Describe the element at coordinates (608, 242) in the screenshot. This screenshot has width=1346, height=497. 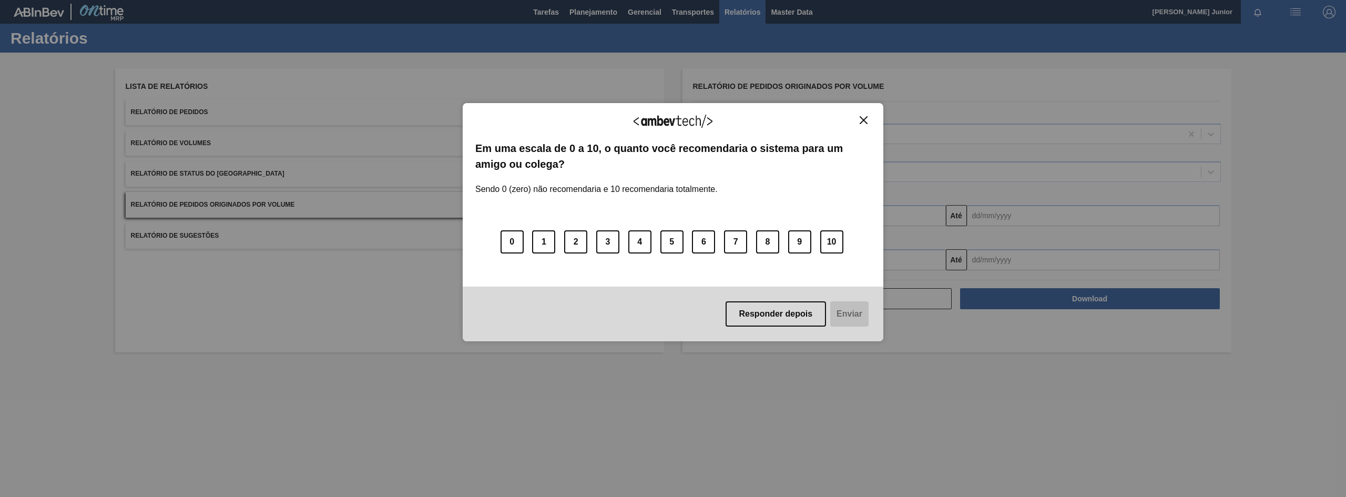
I see `button: 3` at that location.